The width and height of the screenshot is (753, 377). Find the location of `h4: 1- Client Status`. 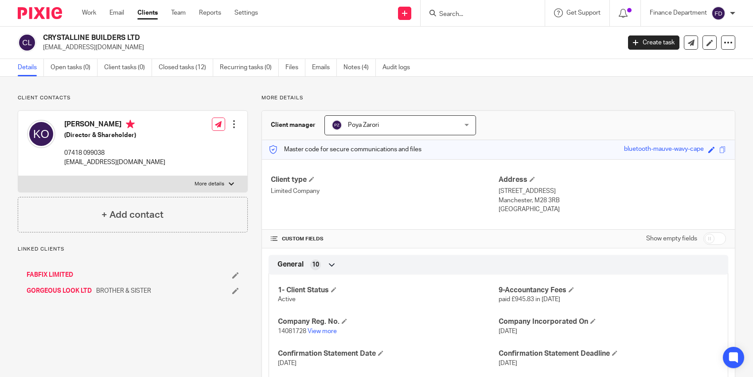

h4: 1- Client Status is located at coordinates (388, 290).